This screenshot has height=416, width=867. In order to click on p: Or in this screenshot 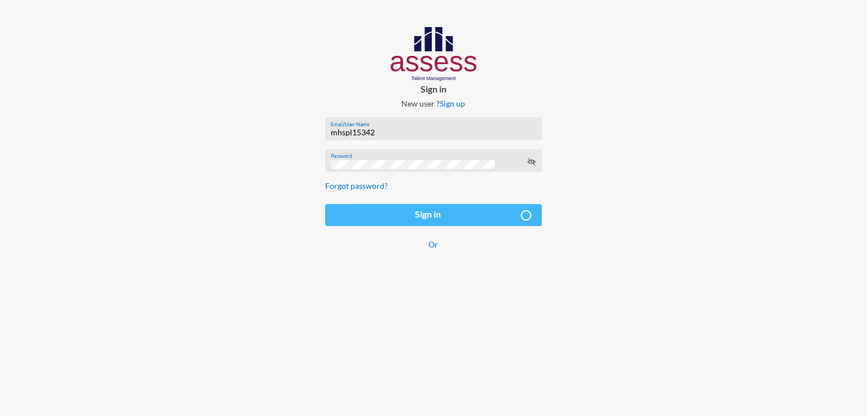, I will do `click(433, 244)`.